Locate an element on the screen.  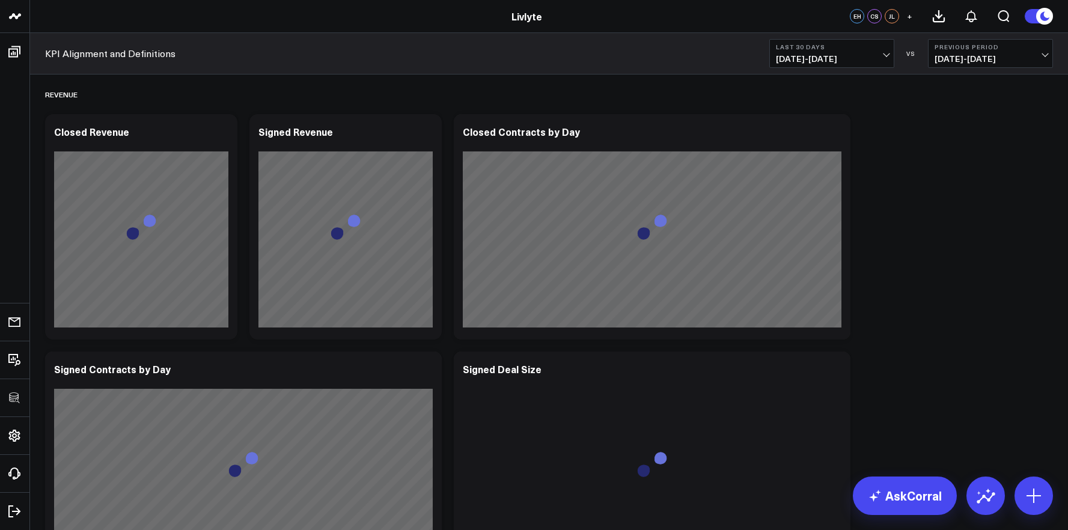
b: Last 30 Days is located at coordinates (832, 47).